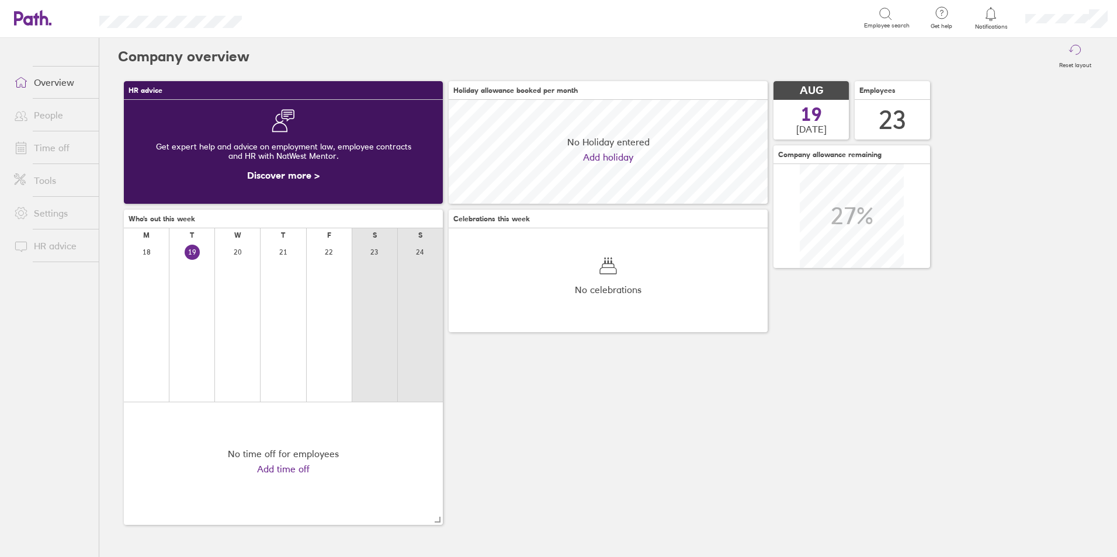 The height and width of the screenshot is (557, 1117). Describe the element at coordinates (991, 18) in the screenshot. I see `a: Notifications` at that location.